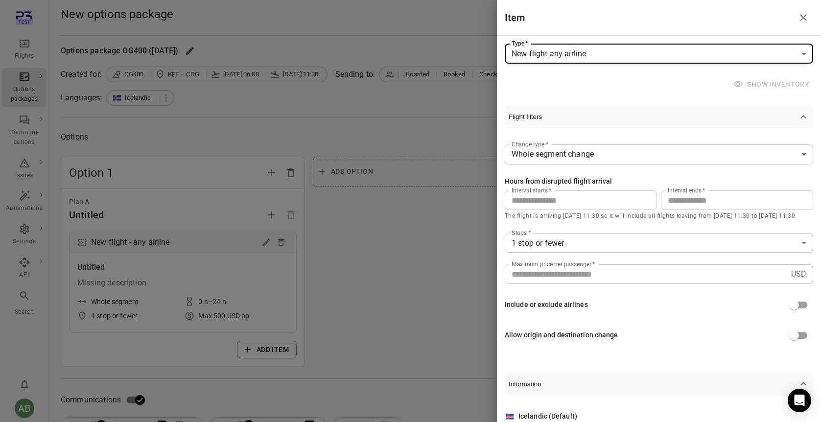 The height and width of the screenshot is (422, 821). I want to click on div: Allow origin and destination change, so click(561, 335).